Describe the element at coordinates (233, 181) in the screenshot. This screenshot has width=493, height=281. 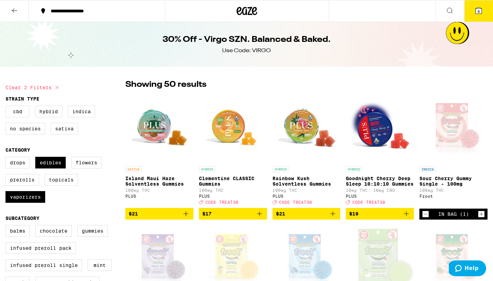
I see `p: Clementine CLASSIC Gummies` at that location.